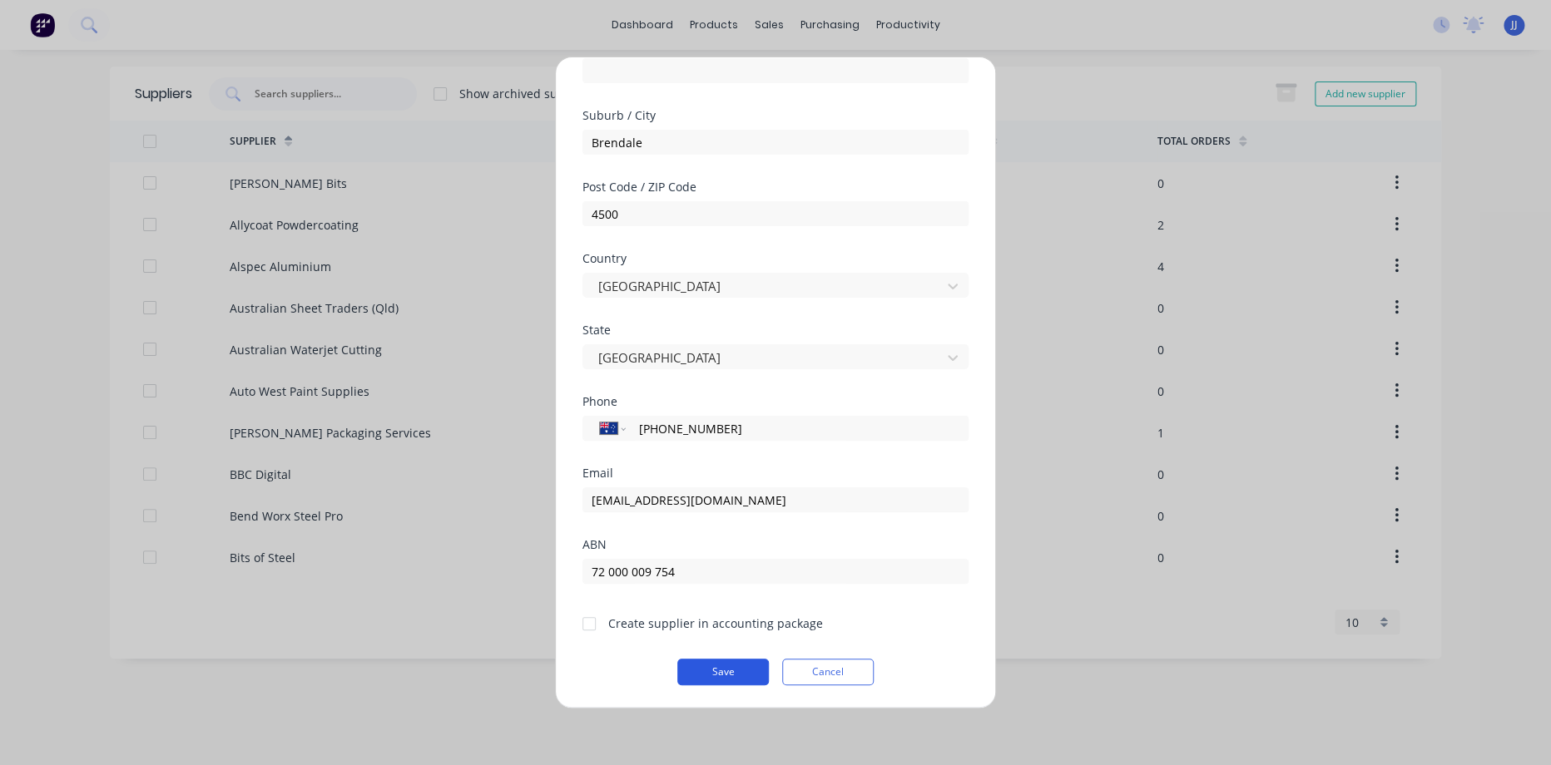 The width and height of the screenshot is (1551, 765). I want to click on div: State, so click(775, 330).